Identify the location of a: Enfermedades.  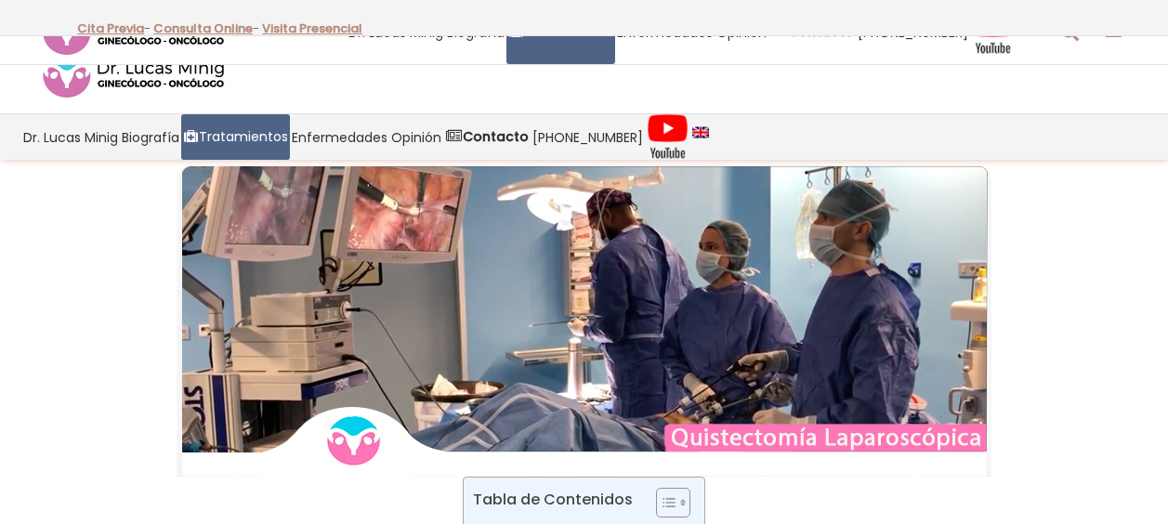
(339, 137).